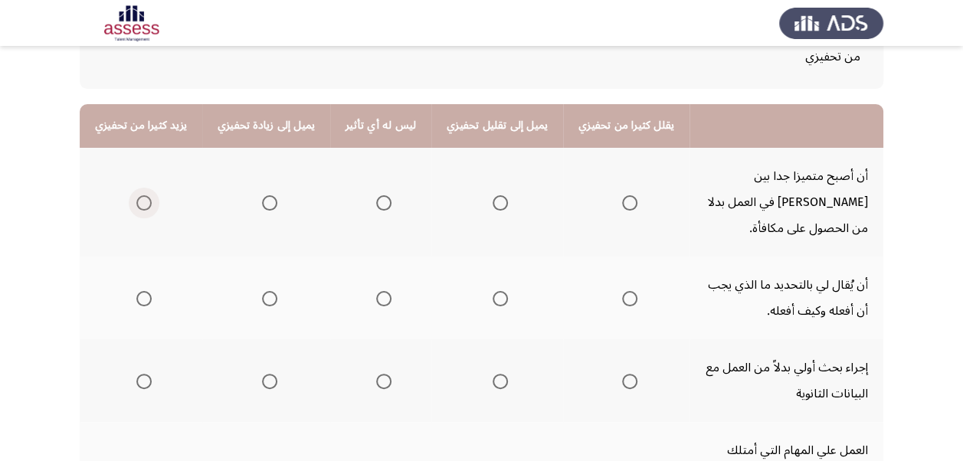 This screenshot has width=963, height=461. Describe the element at coordinates (626, 126) in the screenshot. I see `th: يقلل كثيرا من تحفيزي` at that location.